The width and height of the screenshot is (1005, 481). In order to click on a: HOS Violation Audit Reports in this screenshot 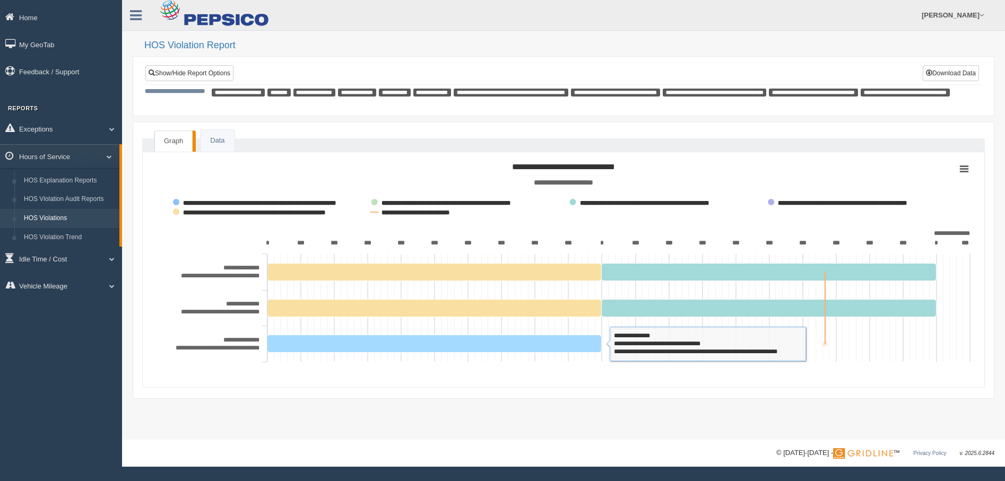, I will do `click(69, 199)`.